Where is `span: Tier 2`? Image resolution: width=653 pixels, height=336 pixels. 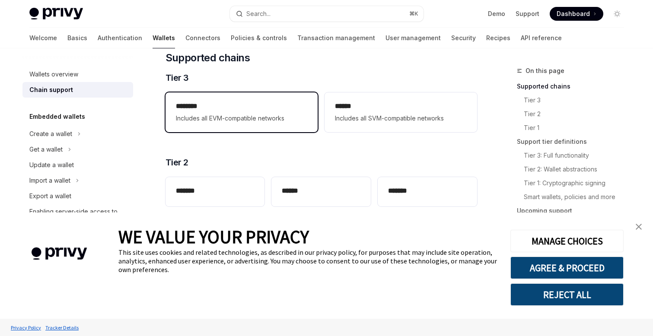 span: Tier 2 is located at coordinates (177, 163).